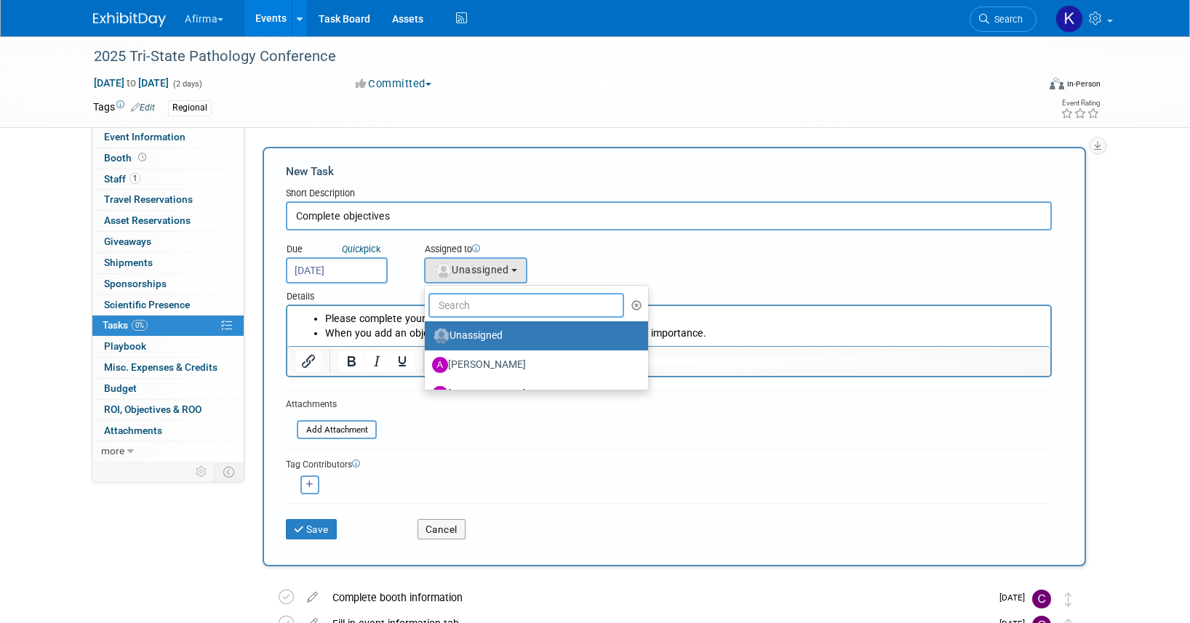 Image resolution: width=1190 pixels, height=623 pixels. Describe the element at coordinates (1003, 19) in the screenshot. I see `a: Search` at that location.